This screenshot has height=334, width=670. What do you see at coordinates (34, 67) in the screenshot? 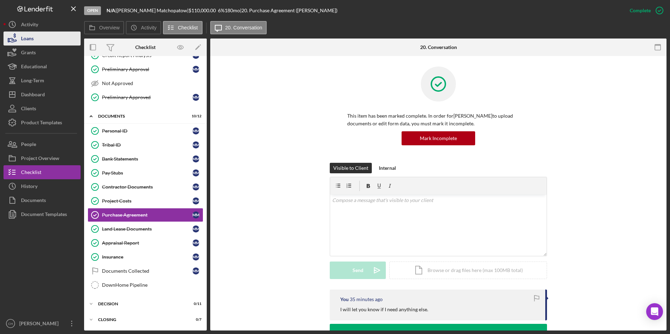
I see `div: Educational` at bounding box center [34, 67].